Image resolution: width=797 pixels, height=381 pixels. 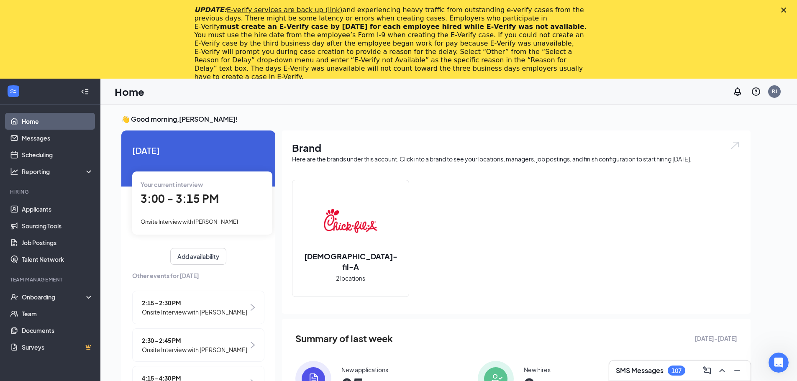 I want to click on a: Job Postings, so click(x=57, y=243).